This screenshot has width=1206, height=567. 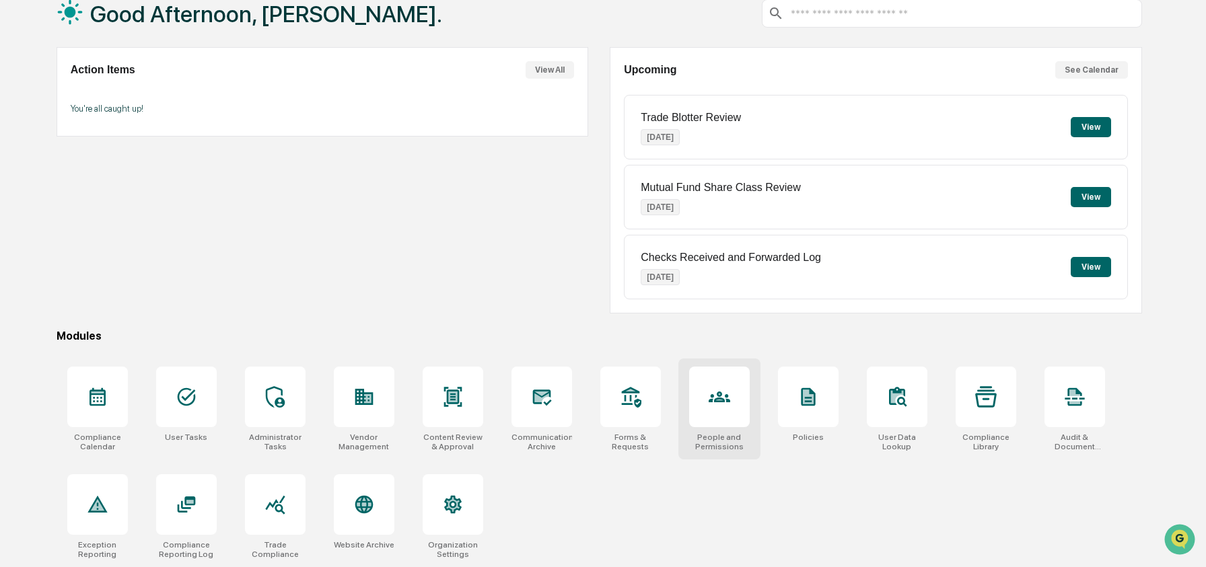 I want to click on button: View All, so click(x=550, y=70).